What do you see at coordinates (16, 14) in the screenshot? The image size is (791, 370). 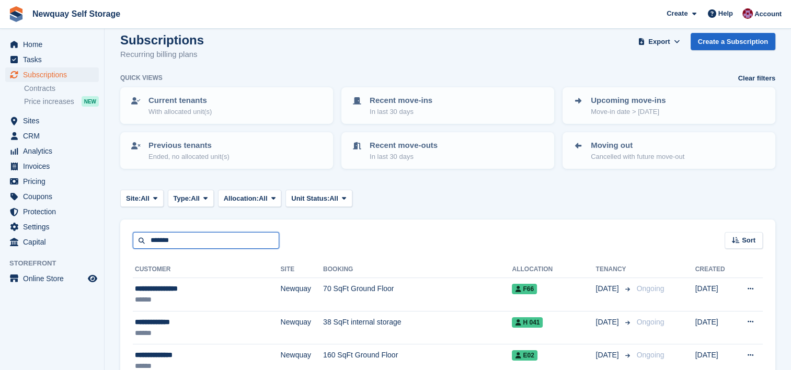 I see `img: stora-icon-8386f47178a22dfd0bd8f6a31ec36ba5ce8667c1dd55bd0f319d3a0aa187defe.svg` at bounding box center [16, 14].